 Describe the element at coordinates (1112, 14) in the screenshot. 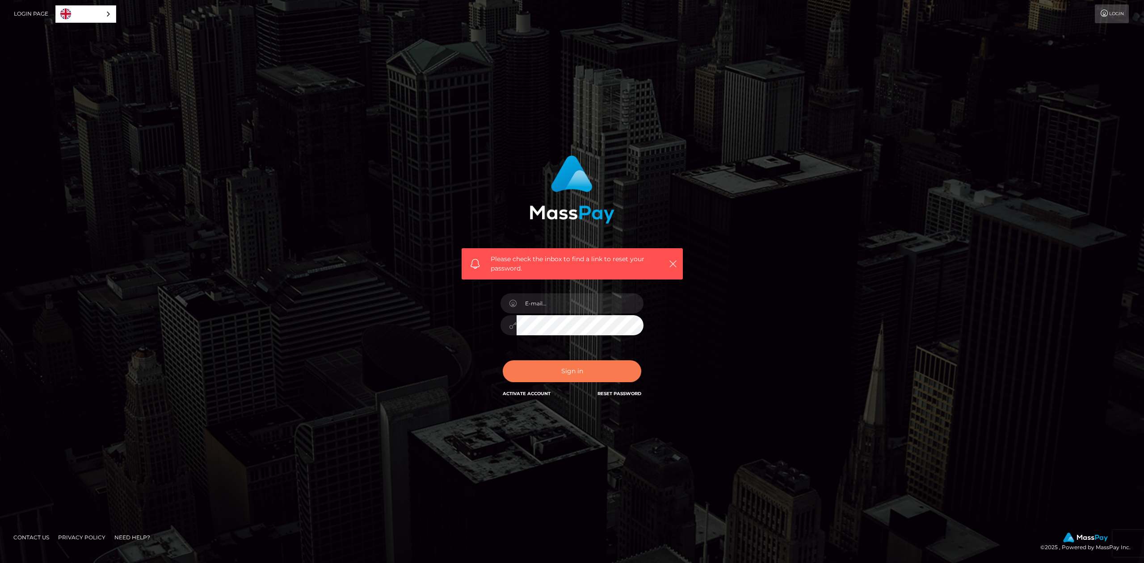

I see `a: Login` at that location.